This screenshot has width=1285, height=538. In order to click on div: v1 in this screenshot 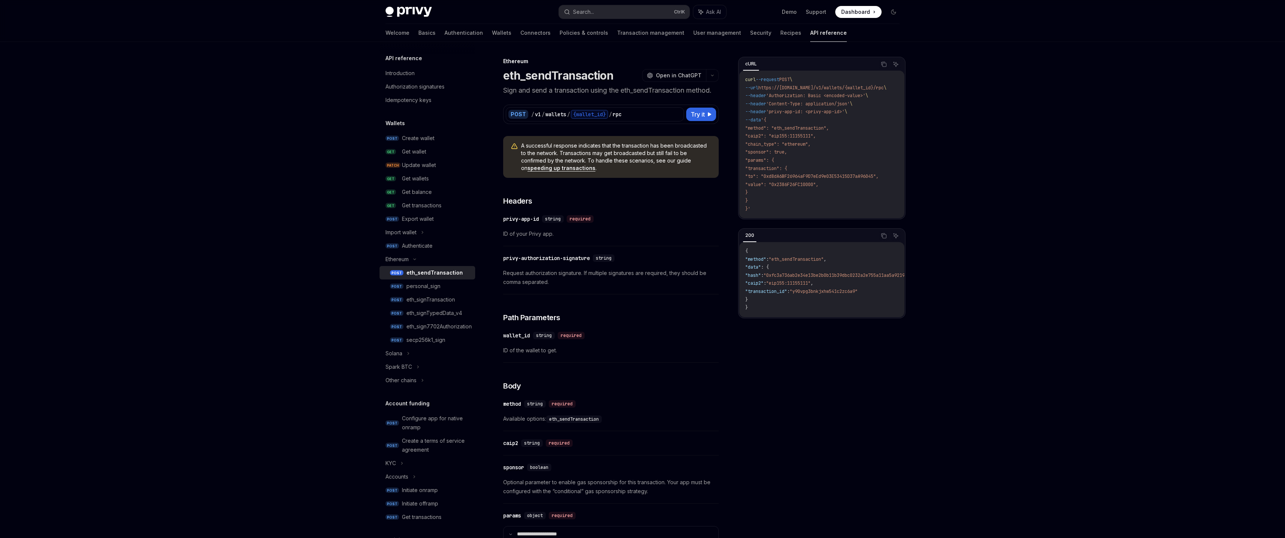, I will do `click(538, 114)`.